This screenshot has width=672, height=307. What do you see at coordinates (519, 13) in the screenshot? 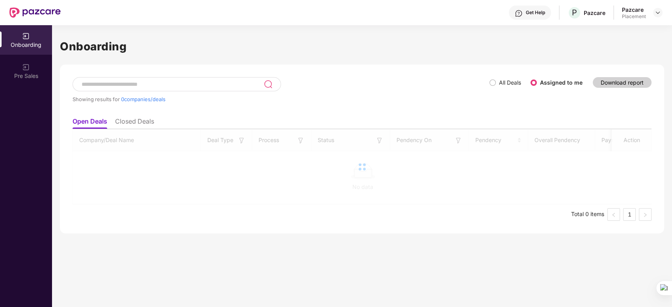
I see `img: svg+xml;base64,PHN2ZyBpZD0iSGVscC0zMngzMiIgeG1sbnM9Imh0dHA6Ly93d3cudzMub3JnLzIwMDAvc3ZnIiB3aWR0aD...` at bounding box center [519, 13].